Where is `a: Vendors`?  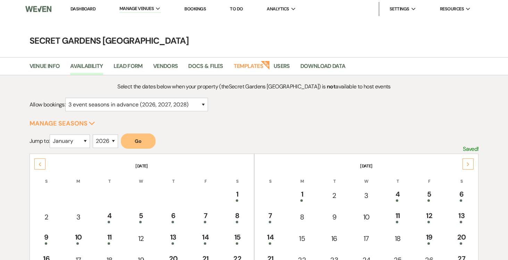
a: Vendors is located at coordinates (166, 68).